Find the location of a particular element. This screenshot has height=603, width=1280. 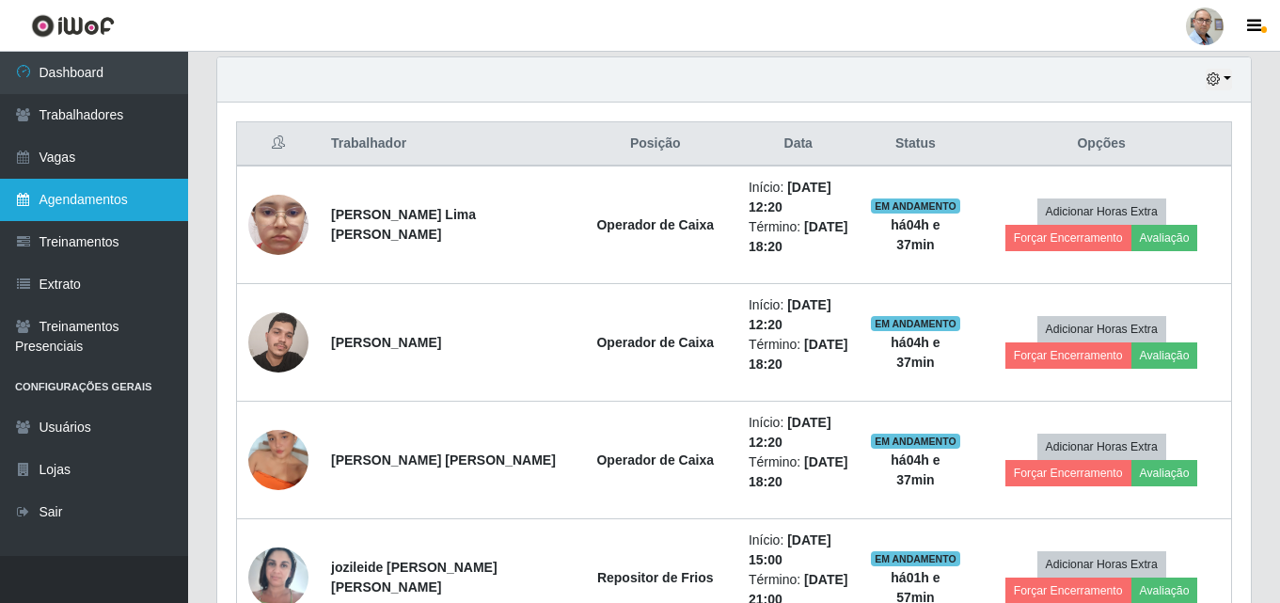

strong: Repositor de Frios is located at coordinates (656, 578).